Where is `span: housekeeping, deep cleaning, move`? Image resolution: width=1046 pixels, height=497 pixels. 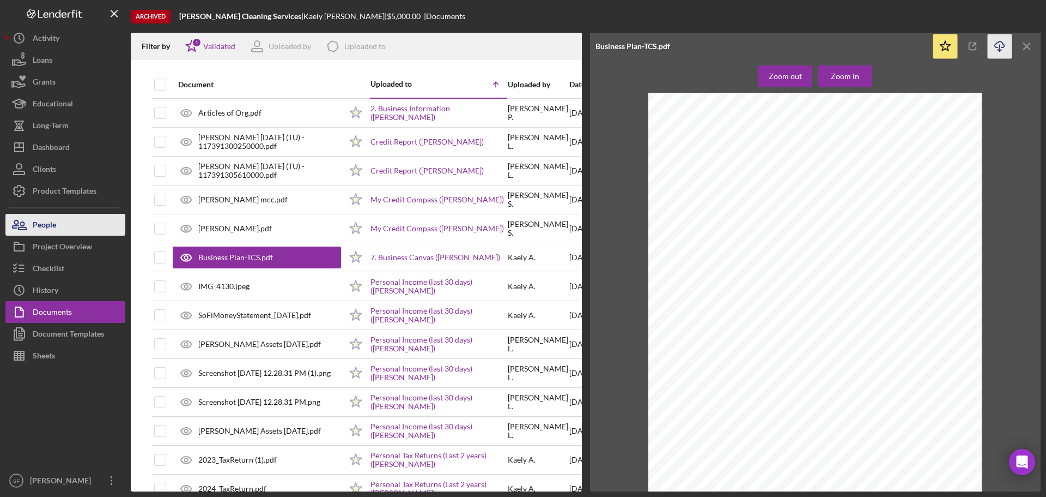 span: housekeeping, deep cleaning, move is located at coordinates (739, 252).